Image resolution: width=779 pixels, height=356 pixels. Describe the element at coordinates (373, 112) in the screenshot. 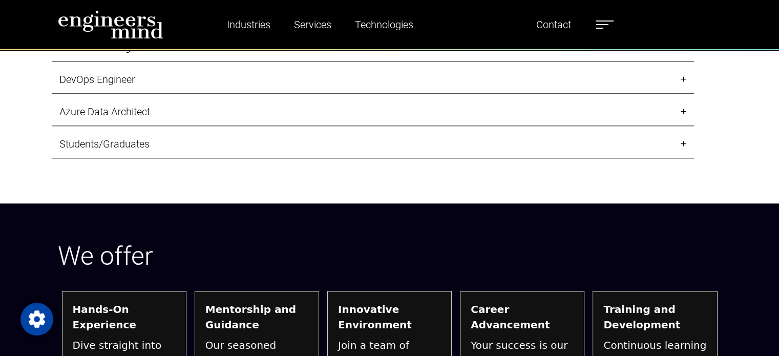

I see `a: Azure Data Architect` at that location.